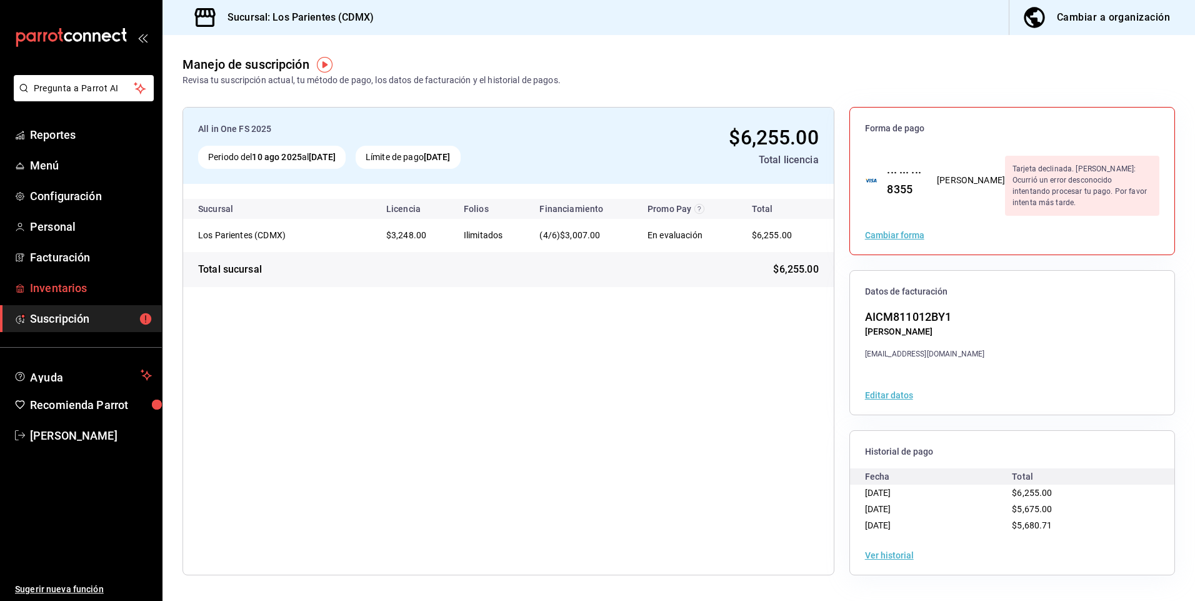 The image size is (1195, 601). I want to click on div: (4/6), so click(583, 235).